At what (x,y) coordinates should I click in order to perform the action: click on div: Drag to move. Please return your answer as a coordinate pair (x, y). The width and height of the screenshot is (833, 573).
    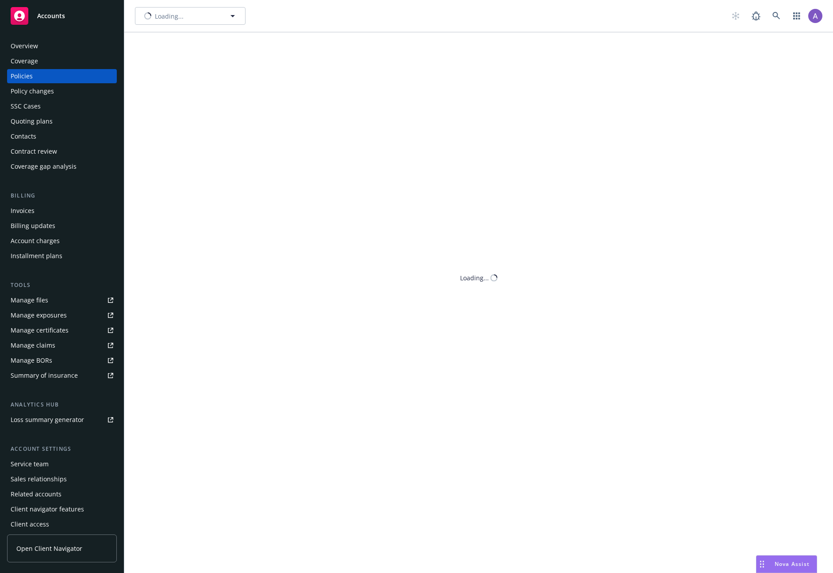
    Looking at the image, I should click on (762, 564).